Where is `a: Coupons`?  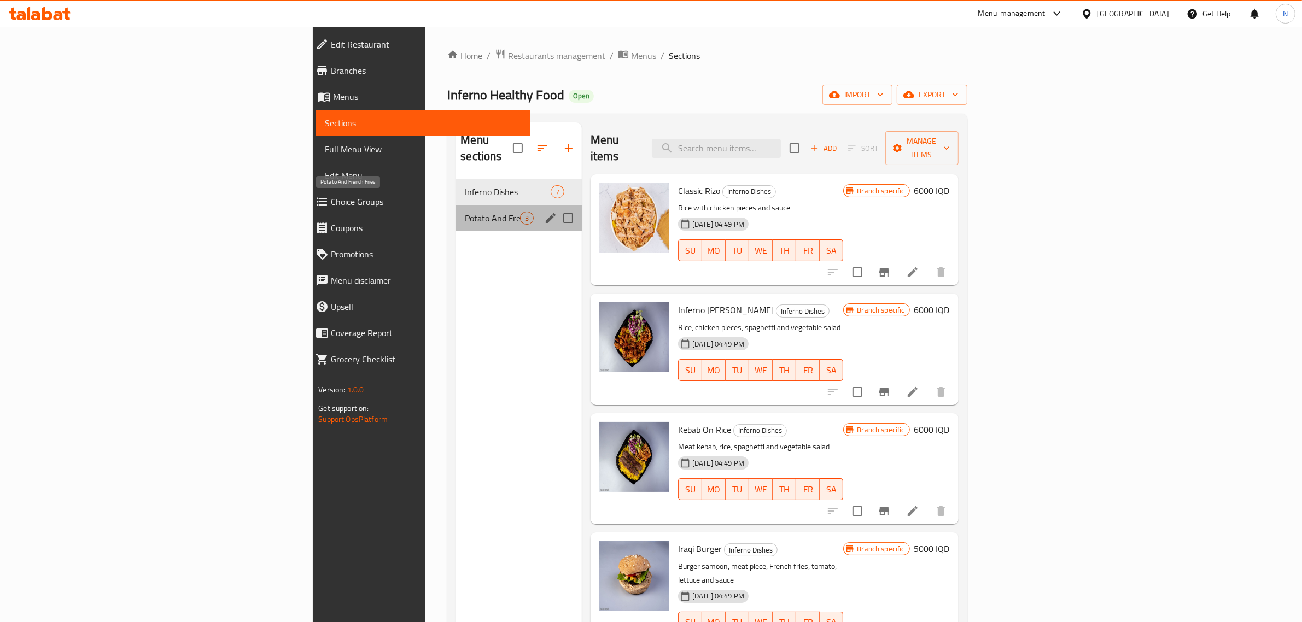 a: Coupons is located at coordinates (418, 228).